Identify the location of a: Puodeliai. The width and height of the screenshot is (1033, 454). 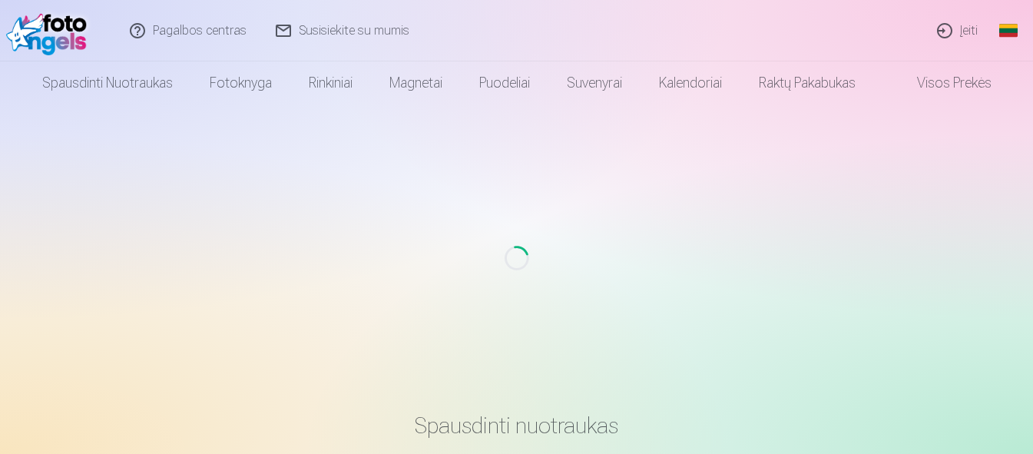
(505, 83).